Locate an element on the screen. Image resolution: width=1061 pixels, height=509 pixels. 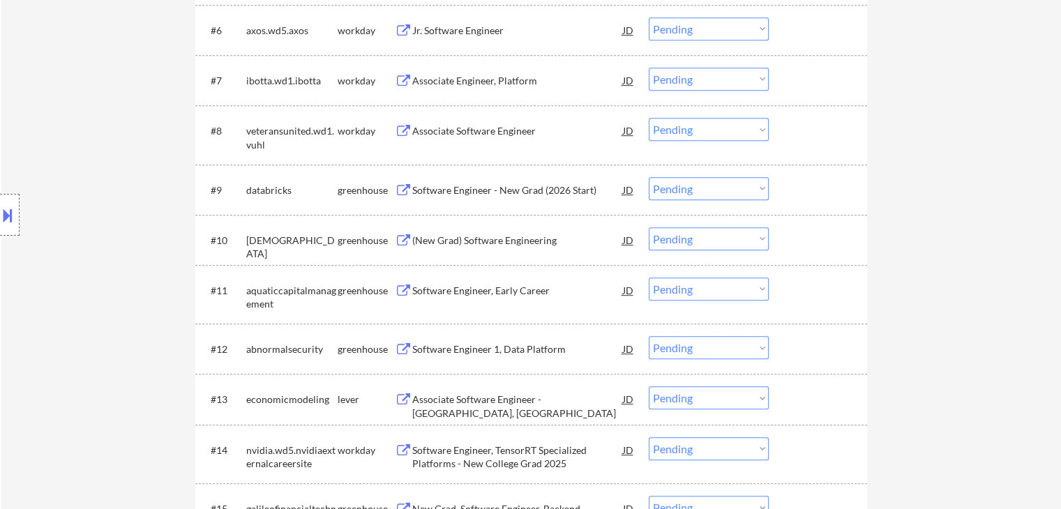
div: #12 is located at coordinates (223, 350).